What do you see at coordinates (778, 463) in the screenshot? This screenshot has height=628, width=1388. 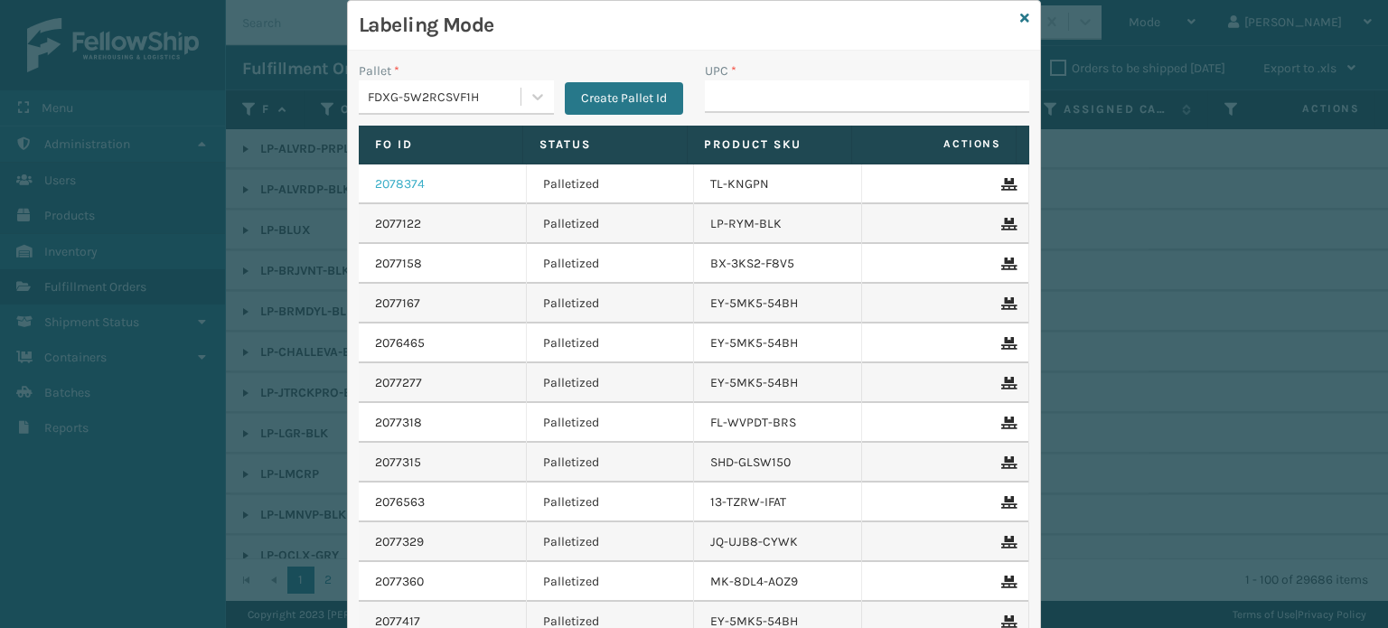 I see `td: SHD-GLSW150` at bounding box center [778, 463].